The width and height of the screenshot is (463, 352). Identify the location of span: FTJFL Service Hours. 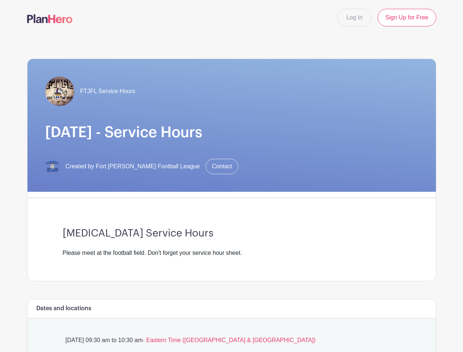
(108, 91).